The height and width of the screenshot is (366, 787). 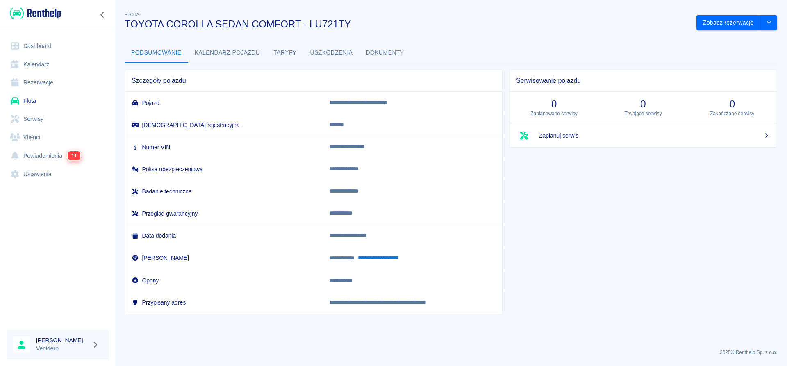 What do you see at coordinates (156, 53) in the screenshot?
I see `button: Podsumowanie` at bounding box center [156, 53].